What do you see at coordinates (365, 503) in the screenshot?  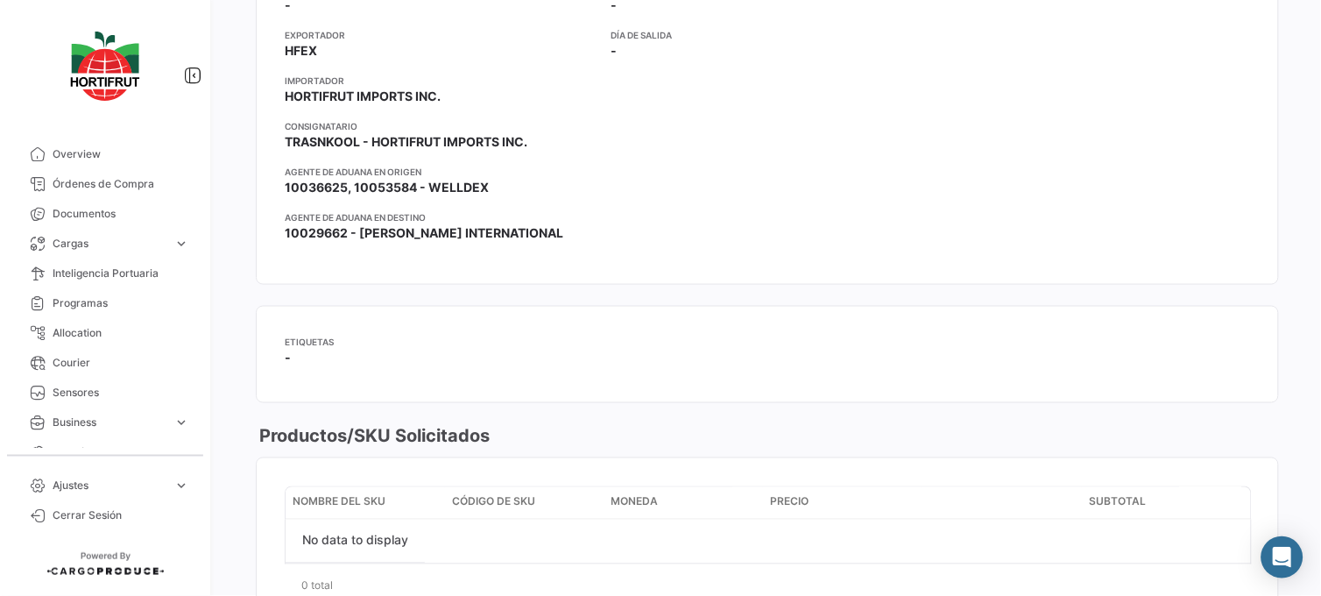 I see `datatable-header-cell: Nombre del SKU` at bounding box center [365, 503].